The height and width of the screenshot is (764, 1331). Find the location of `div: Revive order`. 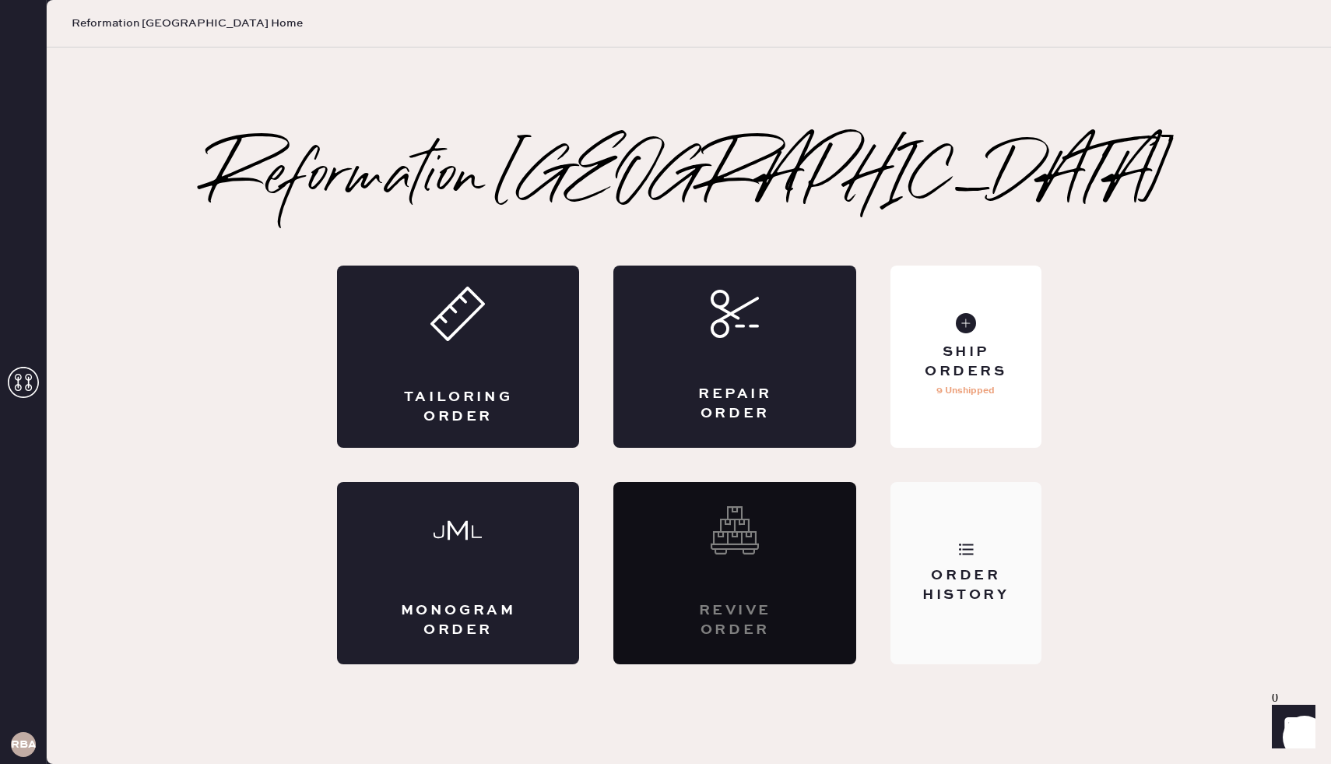

div: Revive order is located at coordinates (735, 620).